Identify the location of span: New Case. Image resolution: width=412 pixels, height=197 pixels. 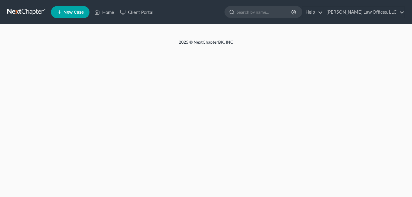
(73, 12).